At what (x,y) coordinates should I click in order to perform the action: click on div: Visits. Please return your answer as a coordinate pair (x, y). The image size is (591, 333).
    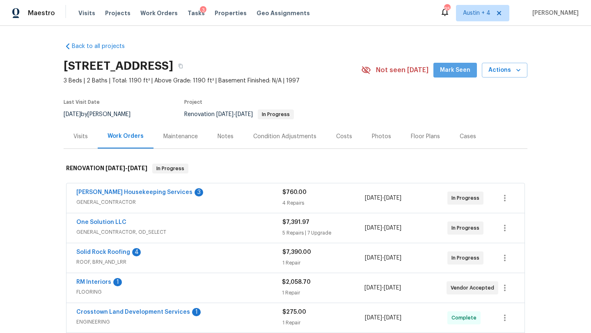
    Looking at the image, I should click on (80, 137).